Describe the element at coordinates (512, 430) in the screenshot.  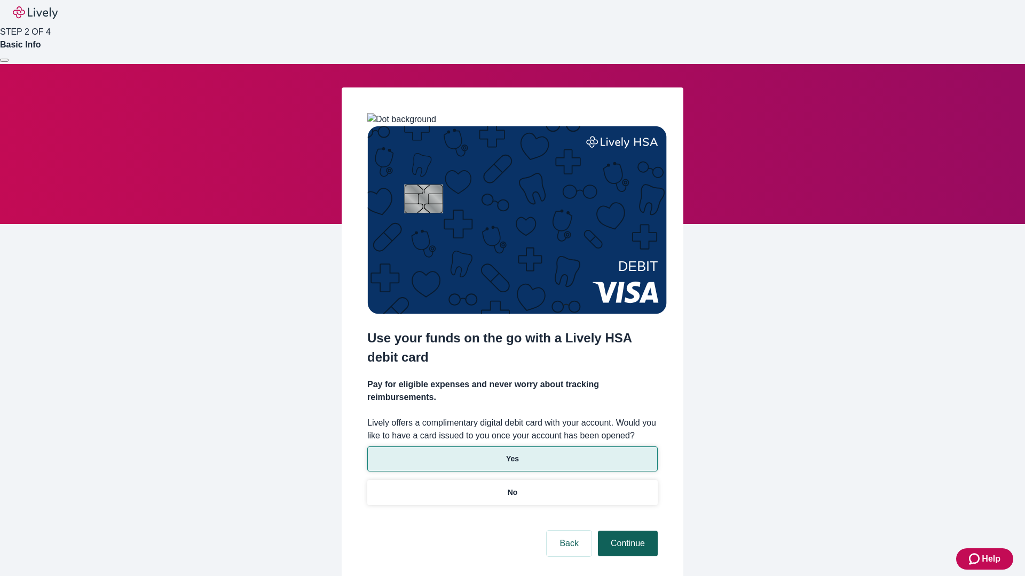
I see `label: Lively offers a complimentary digital debit card with your account. Would you like to have a card...` at that location.